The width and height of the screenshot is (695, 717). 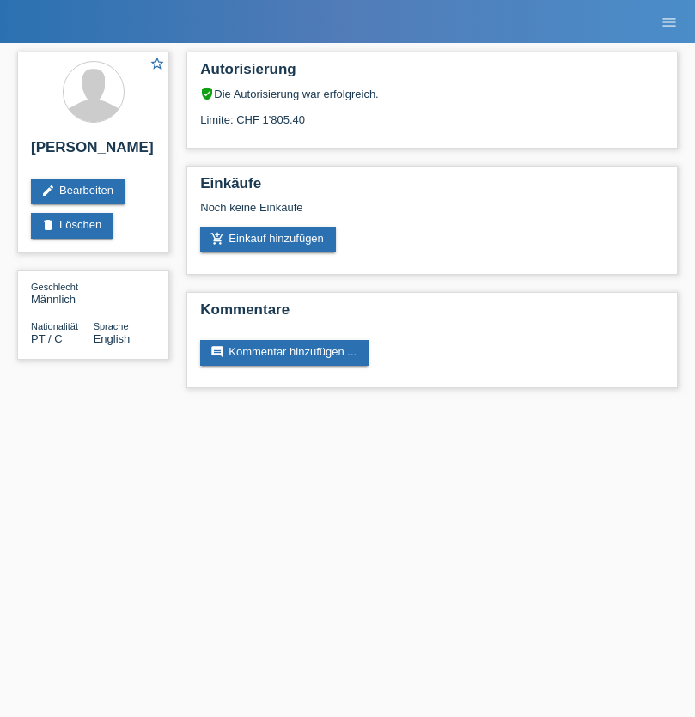 I want to click on i: menu, so click(x=669, y=22).